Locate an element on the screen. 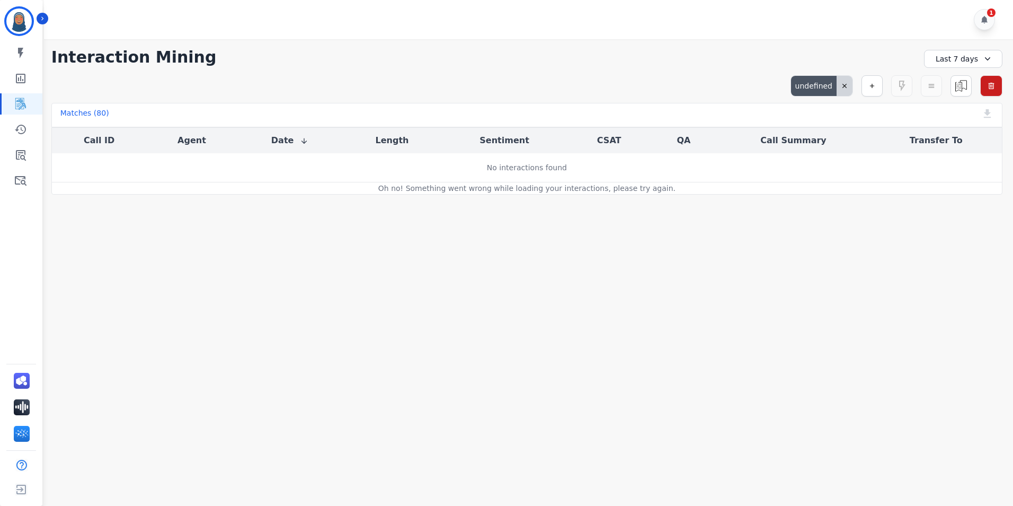 The width and height of the screenshot is (1013, 506). button: Call ID is located at coordinates (99, 140).